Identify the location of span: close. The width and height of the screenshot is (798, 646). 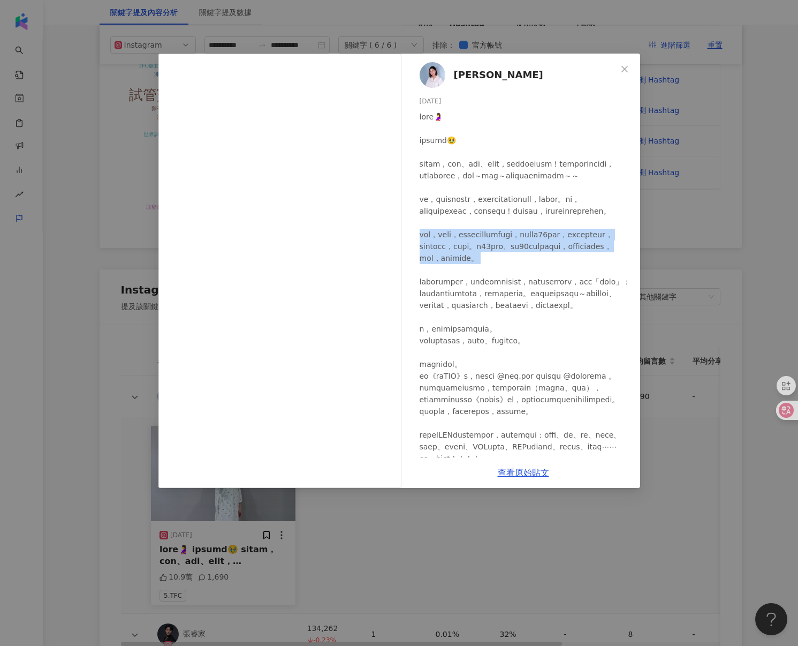
(625, 69).